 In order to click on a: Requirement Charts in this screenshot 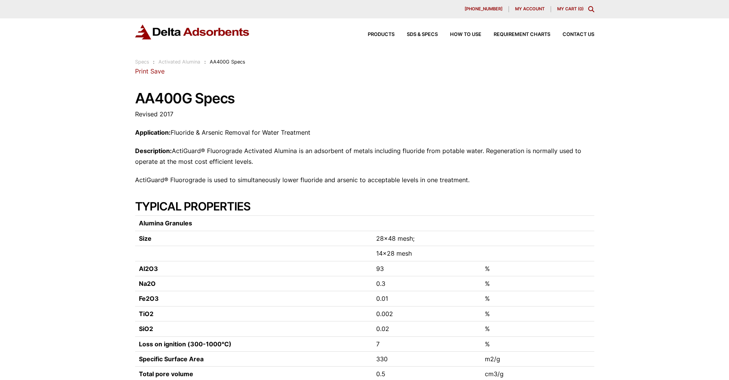, I will do `click(516, 34)`.